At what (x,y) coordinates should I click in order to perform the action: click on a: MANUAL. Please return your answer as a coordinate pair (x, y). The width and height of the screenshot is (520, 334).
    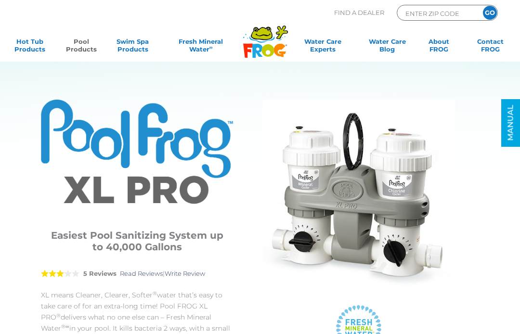
    Looking at the image, I should click on (510, 123).